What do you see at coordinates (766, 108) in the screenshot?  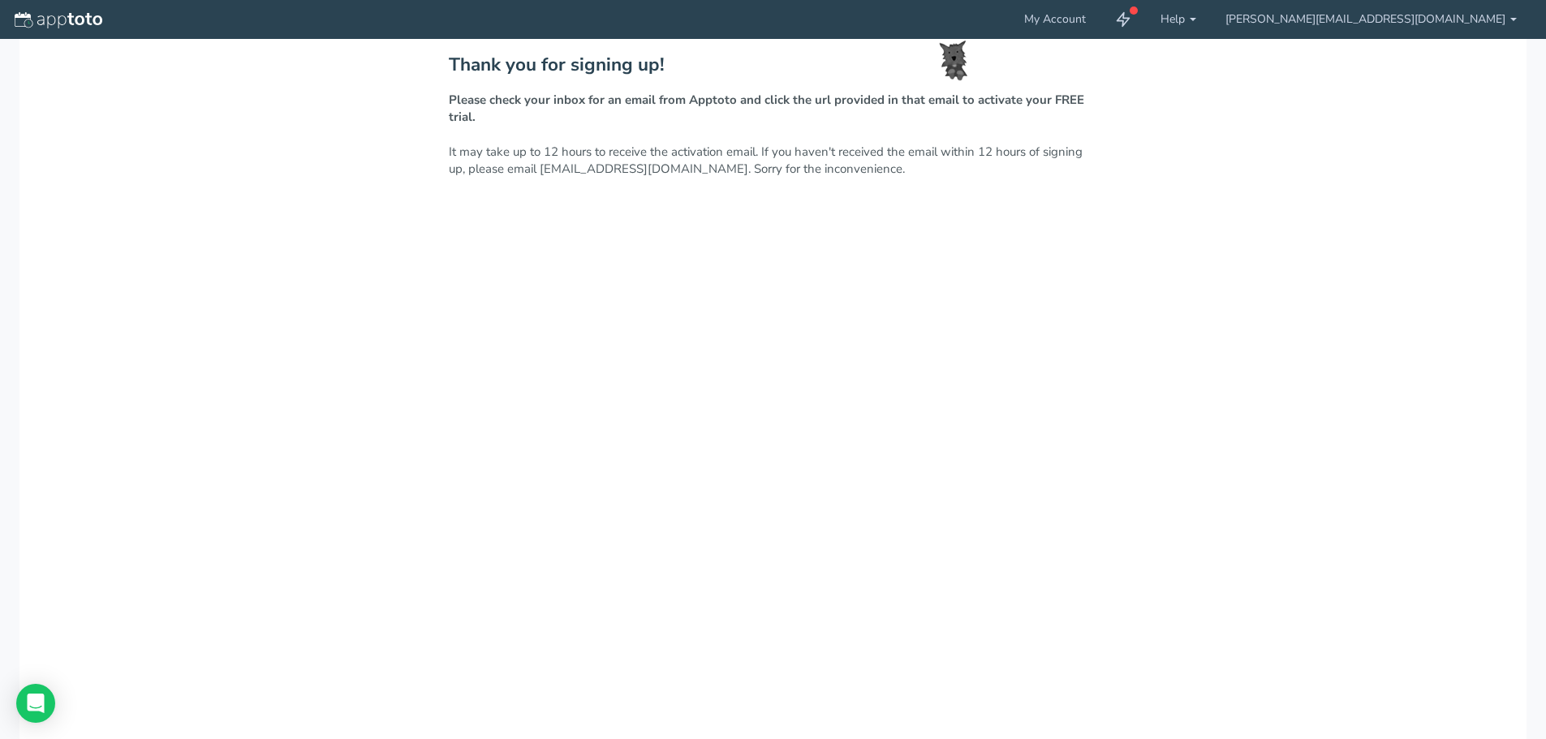 I see `strong: Please check your inbox for an email from Apptoto and click the url provided in that email to act...` at bounding box center [766, 108].